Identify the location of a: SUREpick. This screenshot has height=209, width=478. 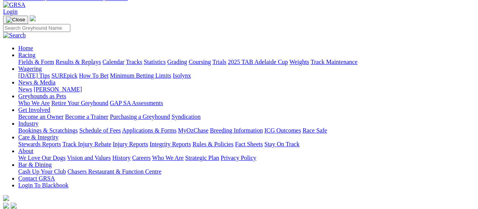
(64, 75).